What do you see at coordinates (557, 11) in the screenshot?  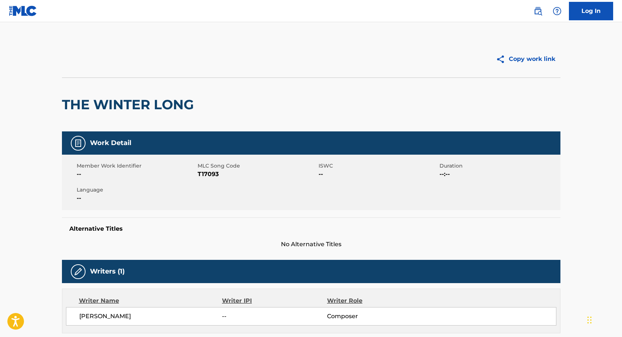 I see `div: Help` at bounding box center [557, 11].